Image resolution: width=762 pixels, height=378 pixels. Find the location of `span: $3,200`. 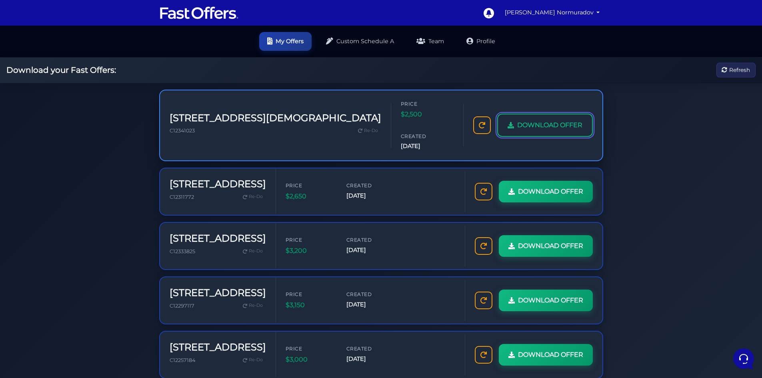

span: $3,200 is located at coordinates (310, 251).